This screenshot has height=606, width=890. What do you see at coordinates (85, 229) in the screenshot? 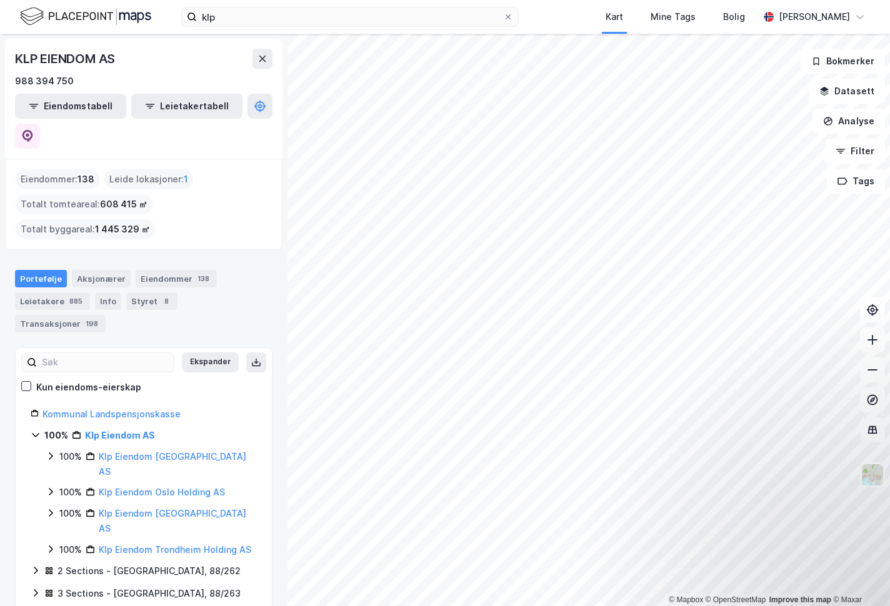
I see `div: Totalt byggareal :` at bounding box center [85, 229].